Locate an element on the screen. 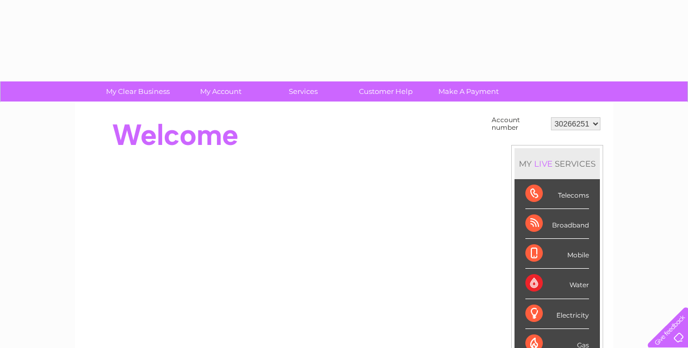 This screenshot has width=688, height=348. div: Mobile is located at coordinates (557, 254).